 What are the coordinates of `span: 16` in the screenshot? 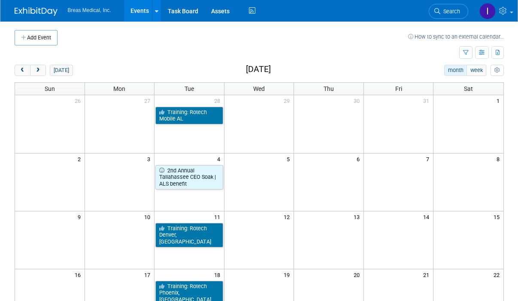 It's located at (79, 275).